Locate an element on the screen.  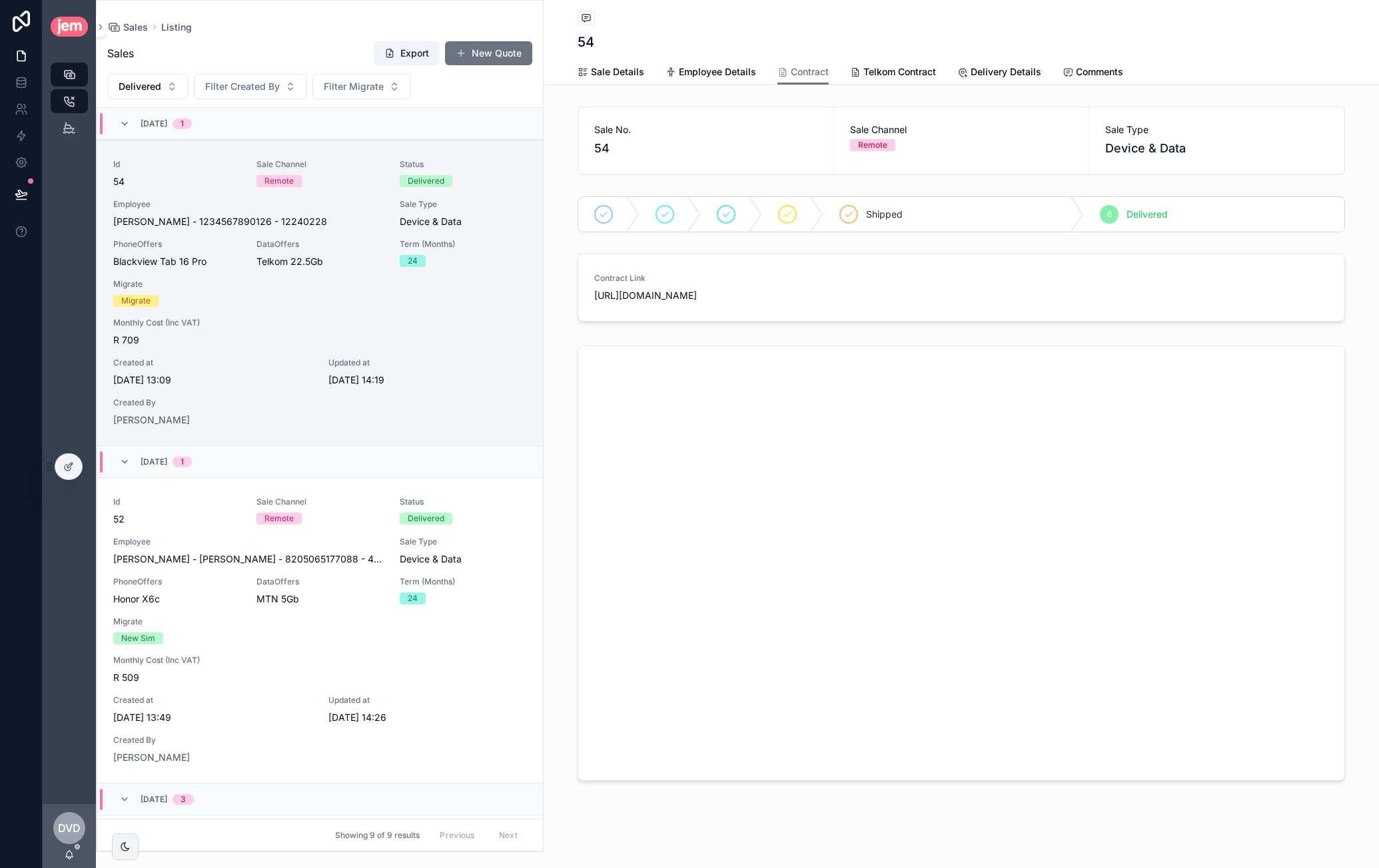
div: 3 is located at coordinates (183, 800).